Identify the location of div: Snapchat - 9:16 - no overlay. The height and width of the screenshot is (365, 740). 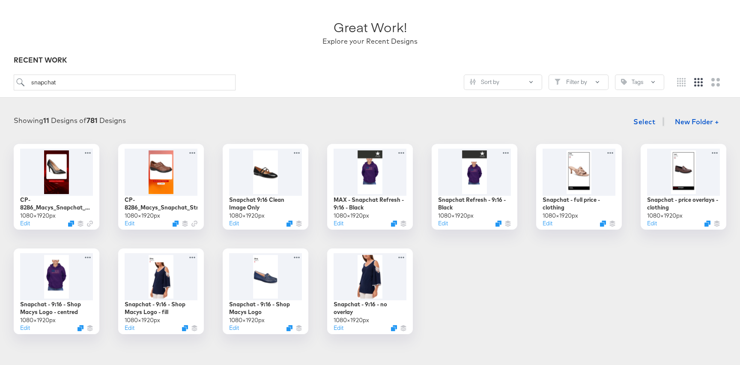
(370, 308).